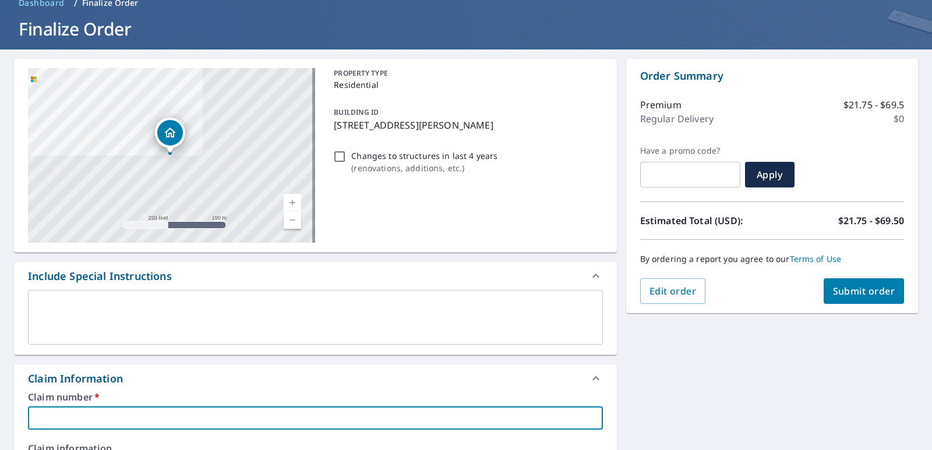  Describe the element at coordinates (673, 291) in the screenshot. I see `span: Edit order` at that location.